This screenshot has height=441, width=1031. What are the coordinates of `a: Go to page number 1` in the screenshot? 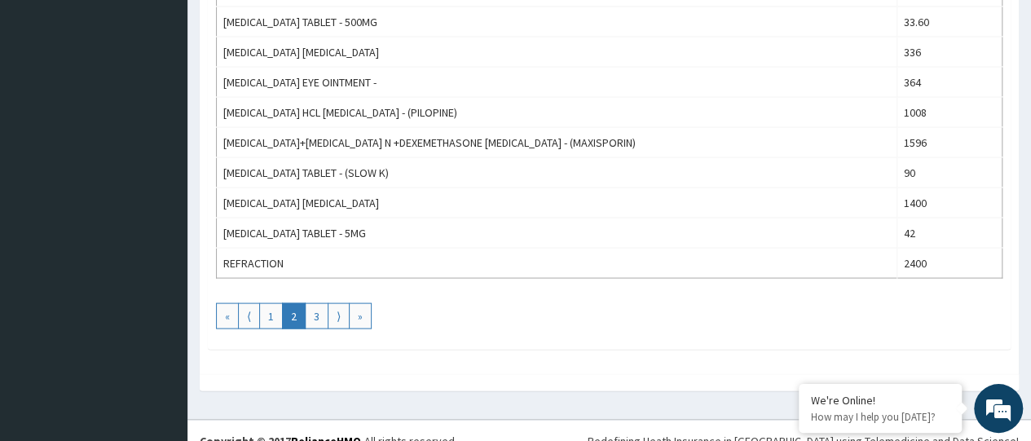 It's located at (270, 315).